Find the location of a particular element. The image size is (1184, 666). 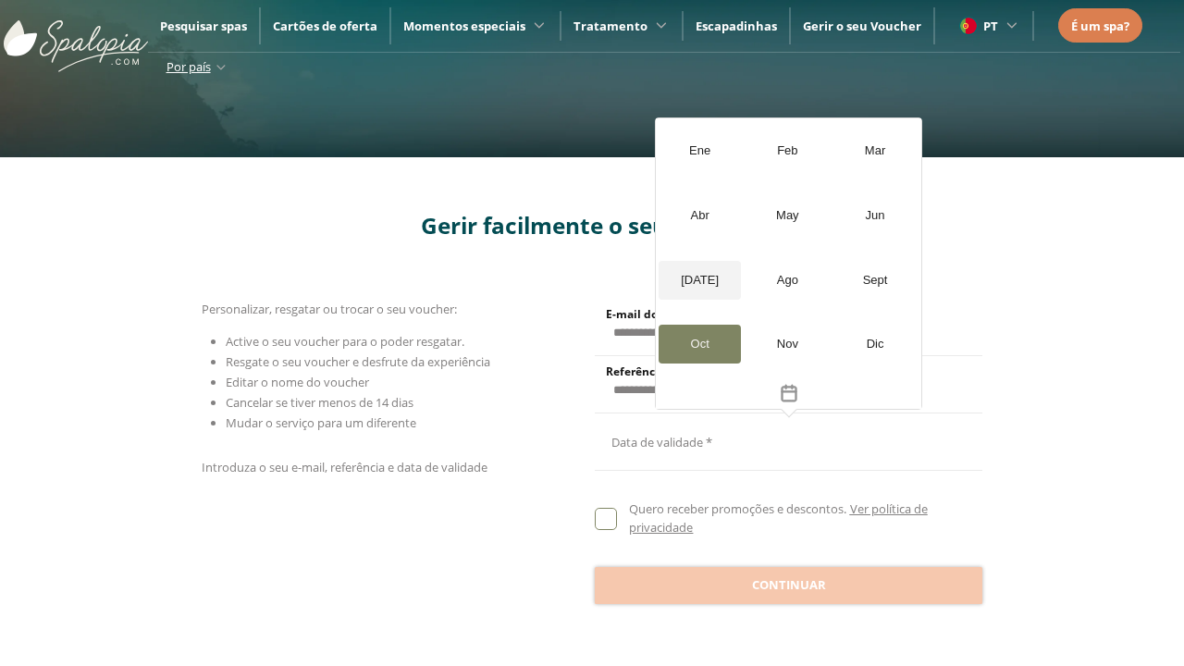

div: Abr is located at coordinates (699, 216).